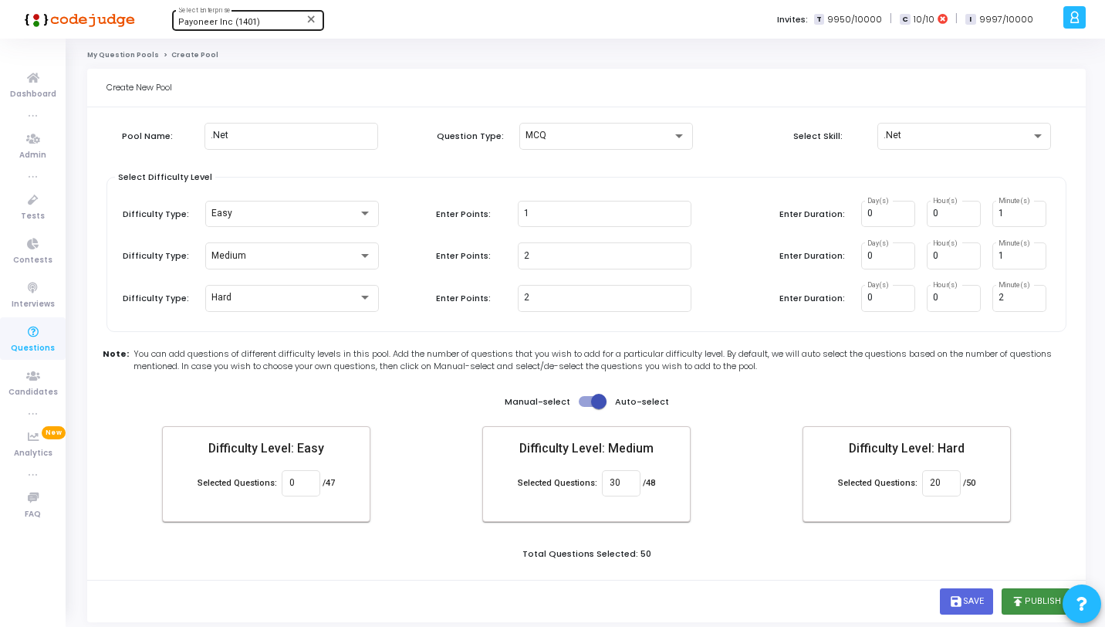 Image resolution: width=1105 pixels, height=627 pixels. Describe the element at coordinates (116, 360) in the screenshot. I see `b: Note:` at that location.